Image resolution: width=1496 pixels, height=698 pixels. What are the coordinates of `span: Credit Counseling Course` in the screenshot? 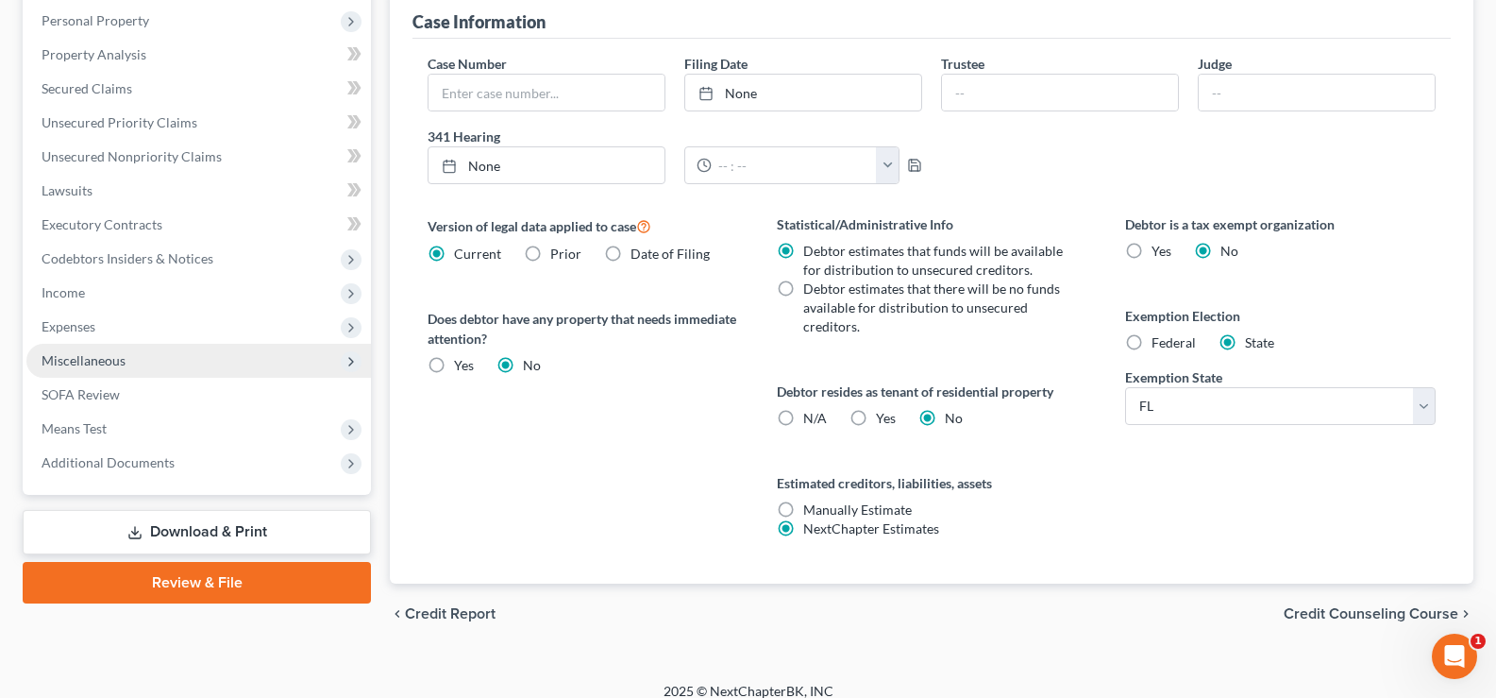 It's located at (1371, 614).